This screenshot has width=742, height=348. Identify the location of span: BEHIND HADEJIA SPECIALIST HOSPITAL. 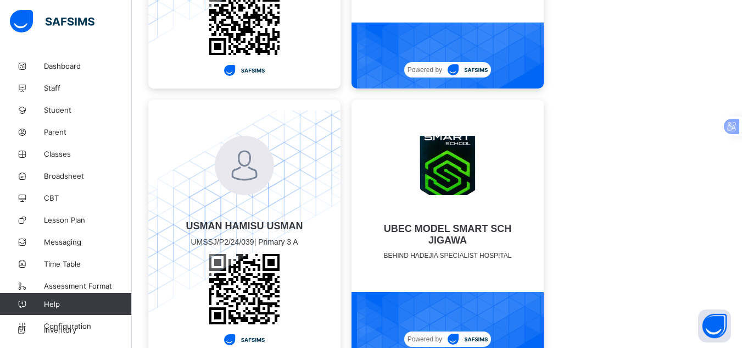
(448, 255).